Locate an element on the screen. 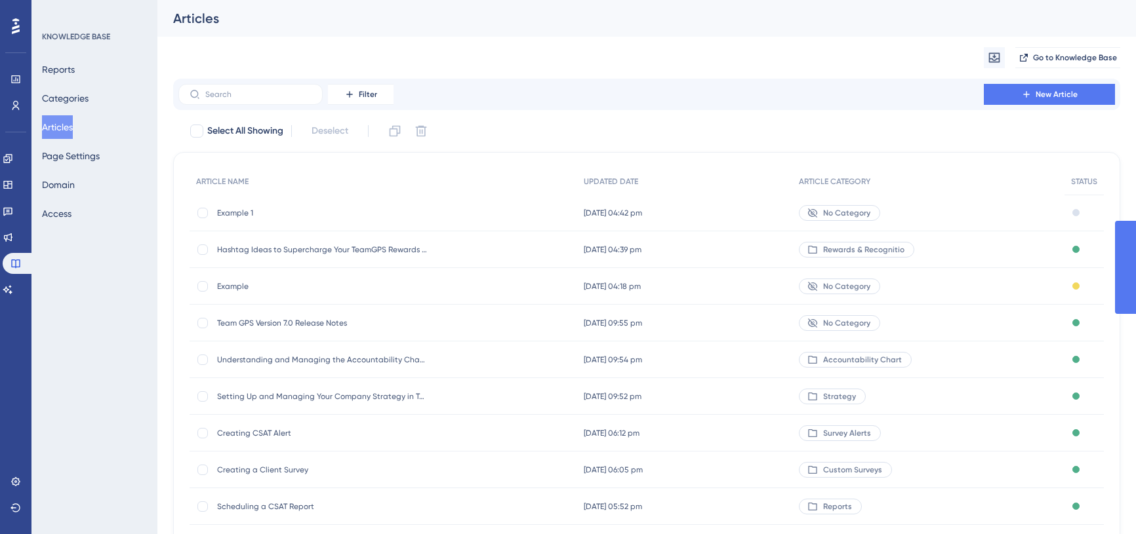  button: Filter is located at coordinates (361, 94).